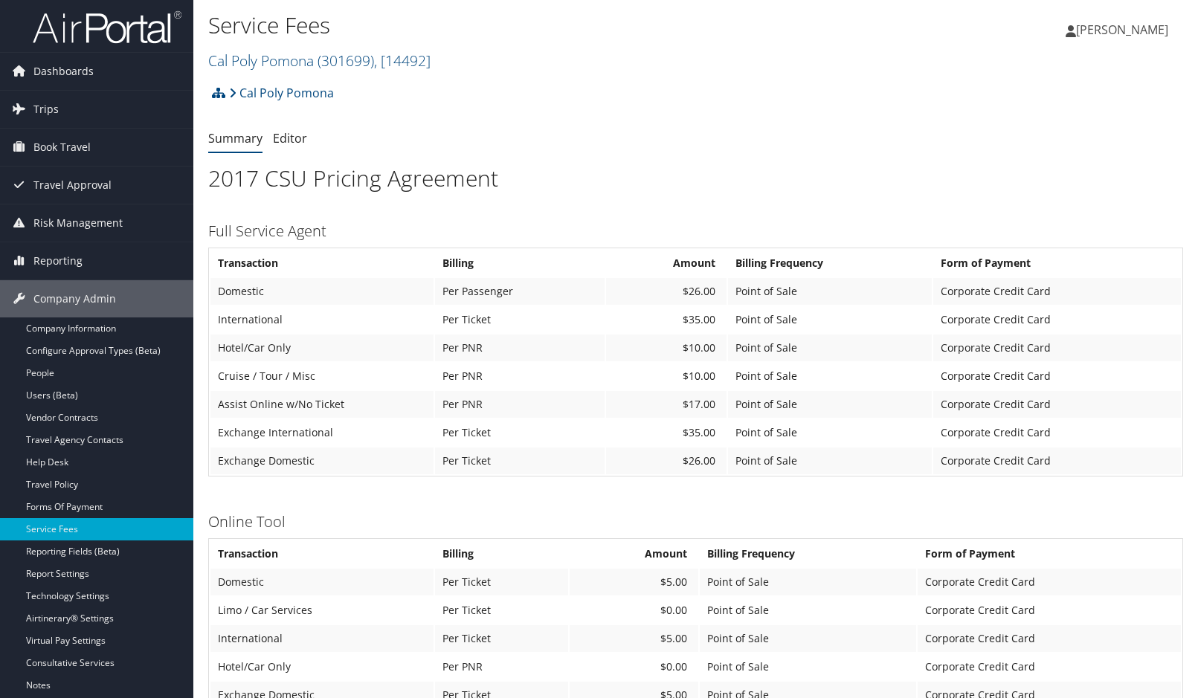  Describe the element at coordinates (74, 299) in the screenshot. I see `span: Company Admin` at that location.